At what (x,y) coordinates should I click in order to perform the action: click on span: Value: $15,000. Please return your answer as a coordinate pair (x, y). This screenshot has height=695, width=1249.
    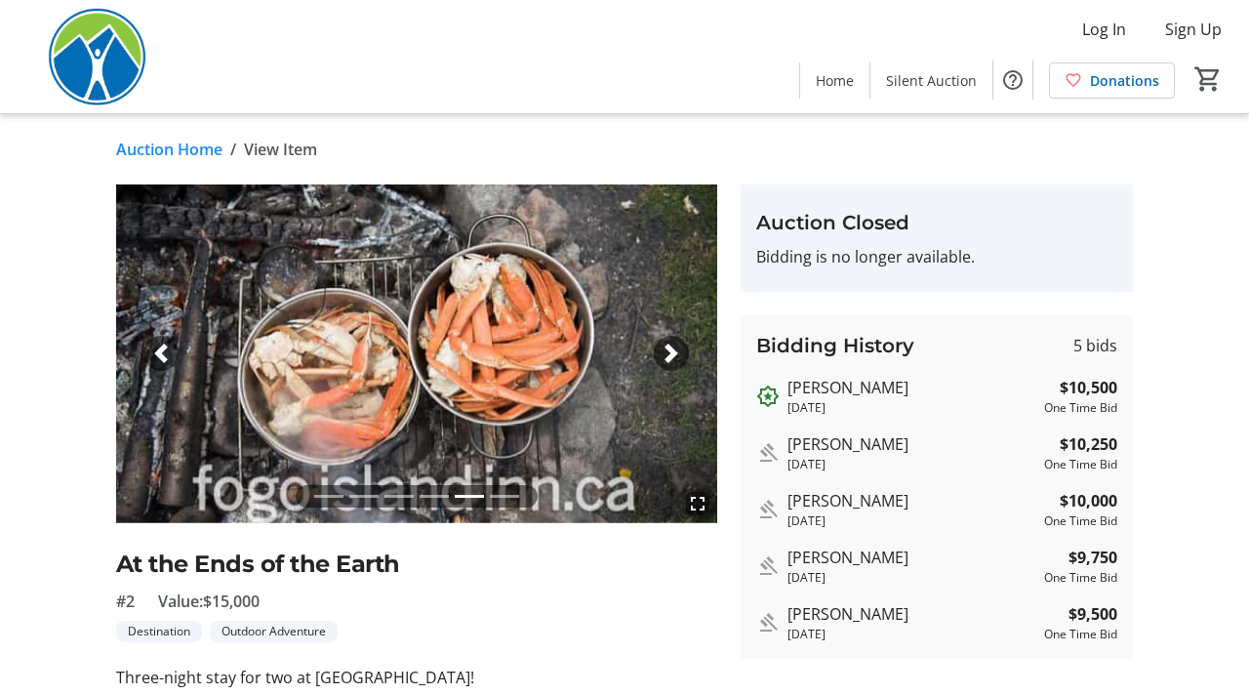
    Looking at the image, I should click on (209, 601).